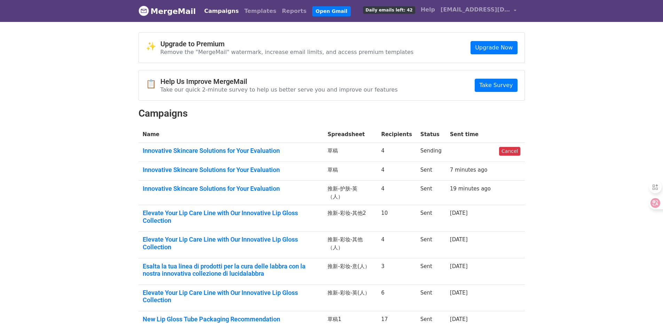 This screenshot has height=329, width=663. Describe the element at coordinates (294, 11) in the screenshot. I see `a: Reports` at that location.